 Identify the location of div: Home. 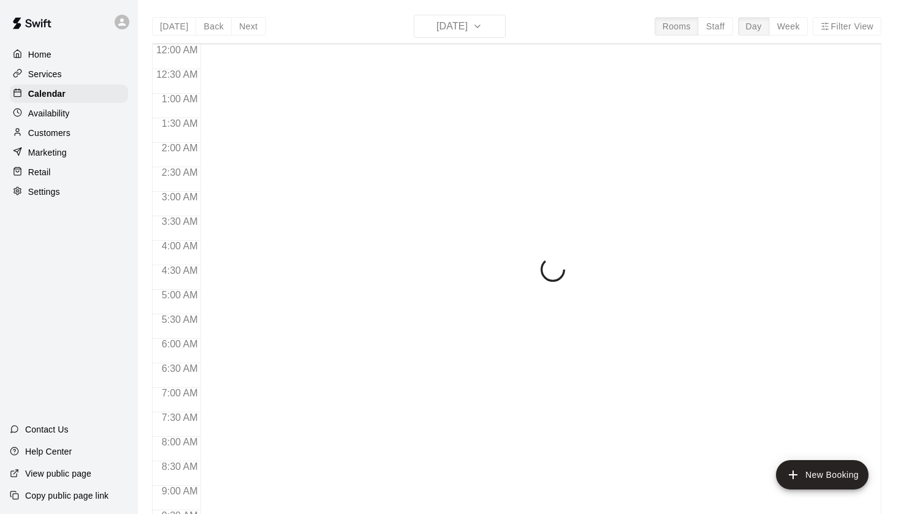
(69, 55).